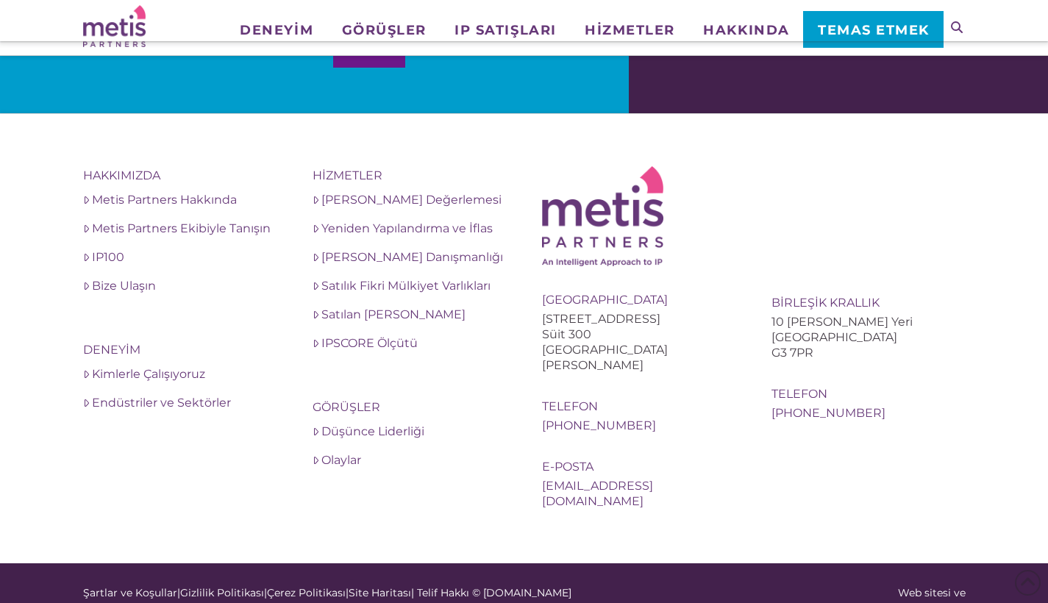 This screenshot has height=603, width=1048. I want to click on font: Metis Partners Ekibiyle Tanışın, so click(181, 228).